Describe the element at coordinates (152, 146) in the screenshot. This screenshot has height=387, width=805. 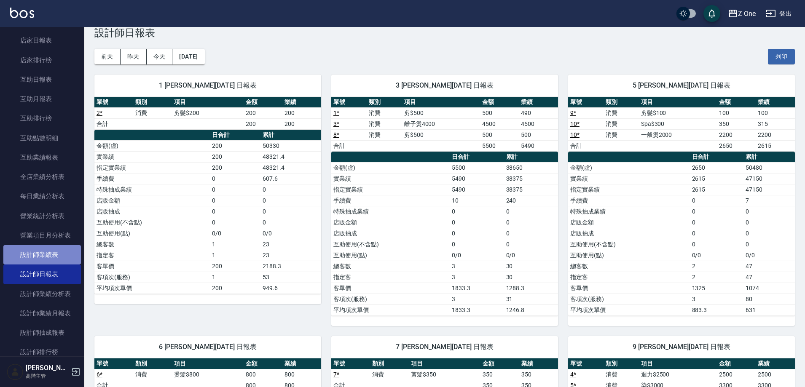
I see `td: 金額(虛)` at that location.